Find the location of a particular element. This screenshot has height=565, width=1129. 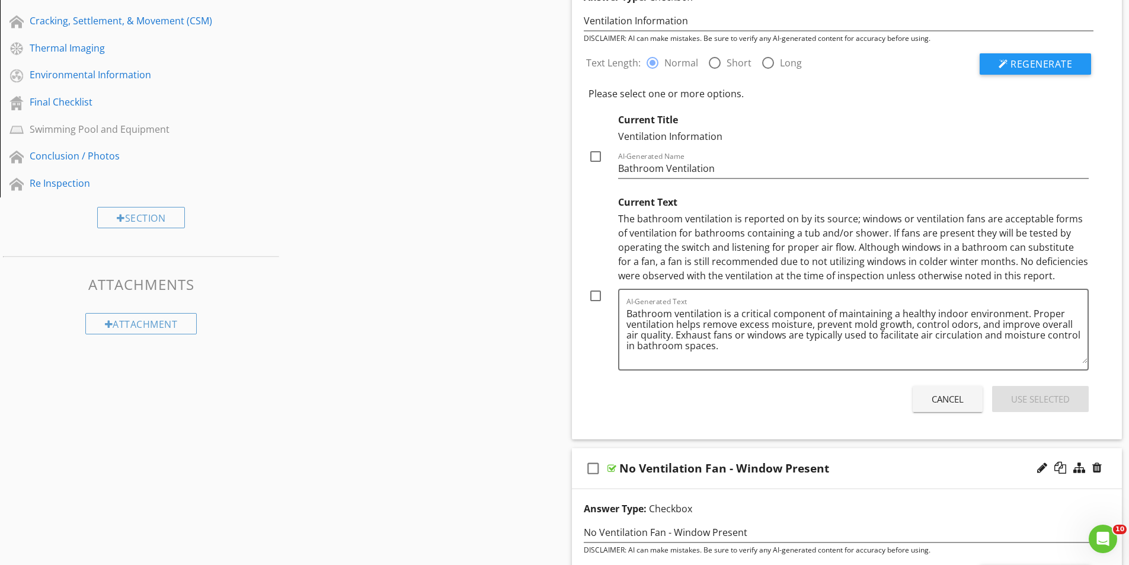

div: Cancel is located at coordinates (948, 399).